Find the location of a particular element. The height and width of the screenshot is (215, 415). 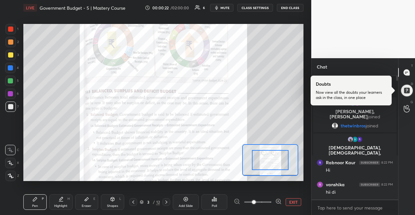

div: C is located at coordinates (12, 150).